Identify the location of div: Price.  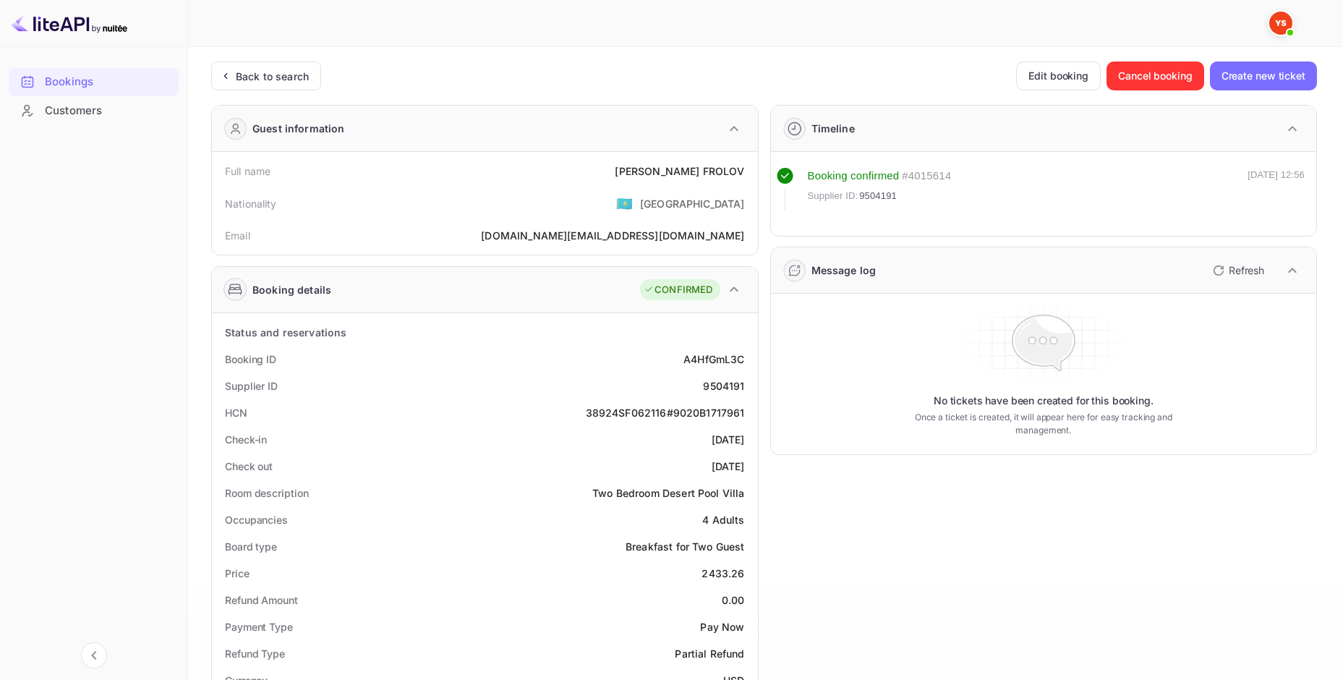
(237, 573).